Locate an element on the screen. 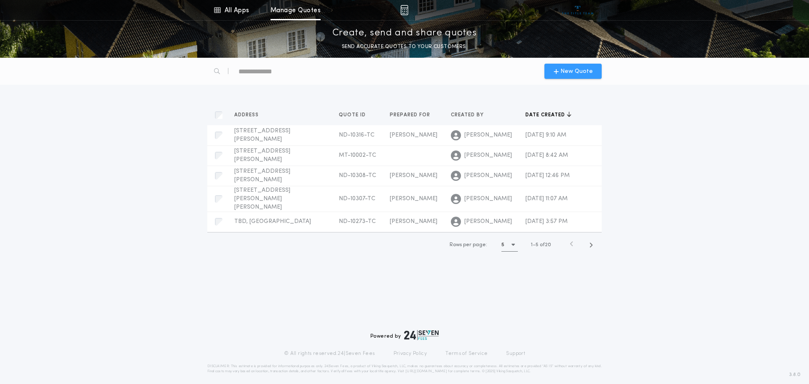  button: Address is located at coordinates (249, 115).